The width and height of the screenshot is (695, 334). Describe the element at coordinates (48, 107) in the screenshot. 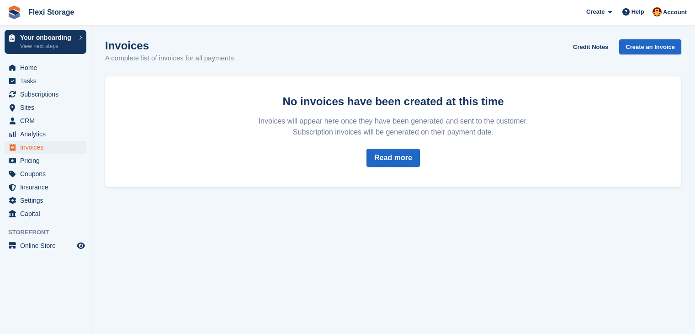

I see `span: Sites` at that location.